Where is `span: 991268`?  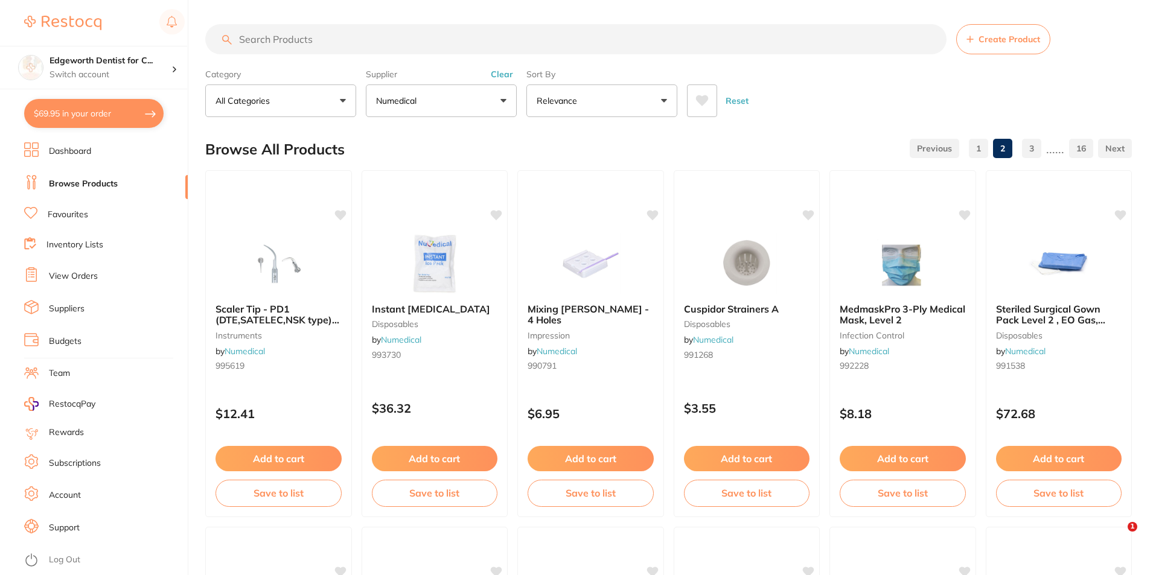
span: 991268 is located at coordinates (698, 355).